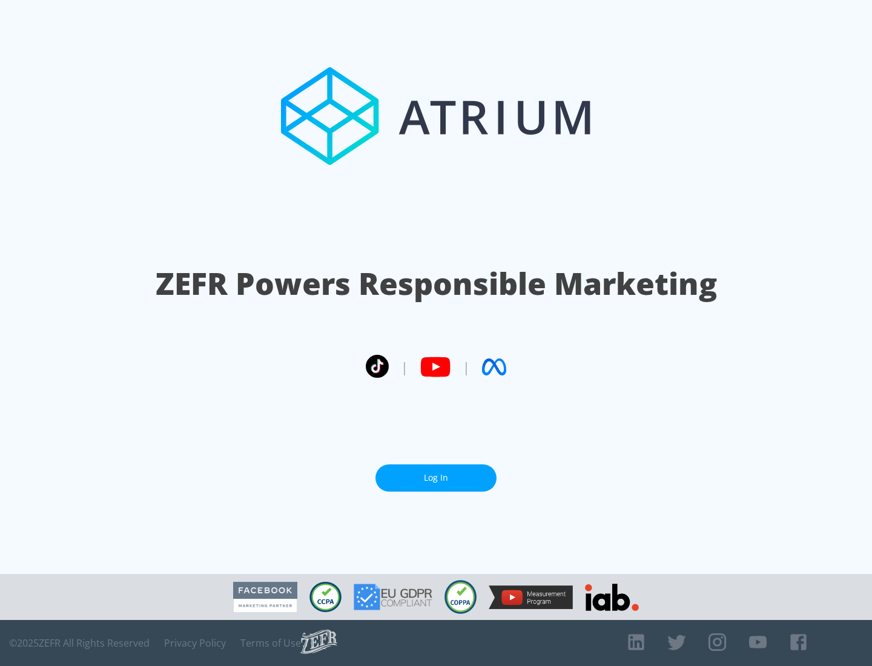 The height and width of the screenshot is (666, 872). I want to click on span: © 2025 ZEFR All Rights Reserved, so click(79, 643).